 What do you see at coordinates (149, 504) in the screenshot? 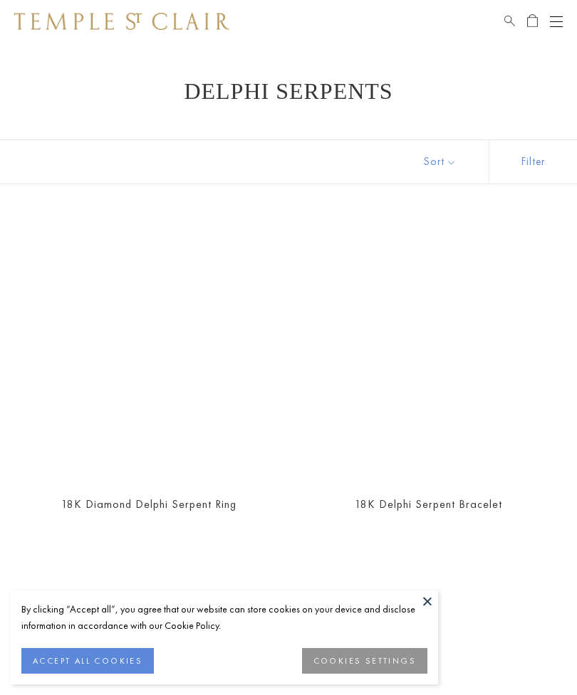
I see `a: 18K Diamond Delphi Serpent Ring` at bounding box center [149, 504].